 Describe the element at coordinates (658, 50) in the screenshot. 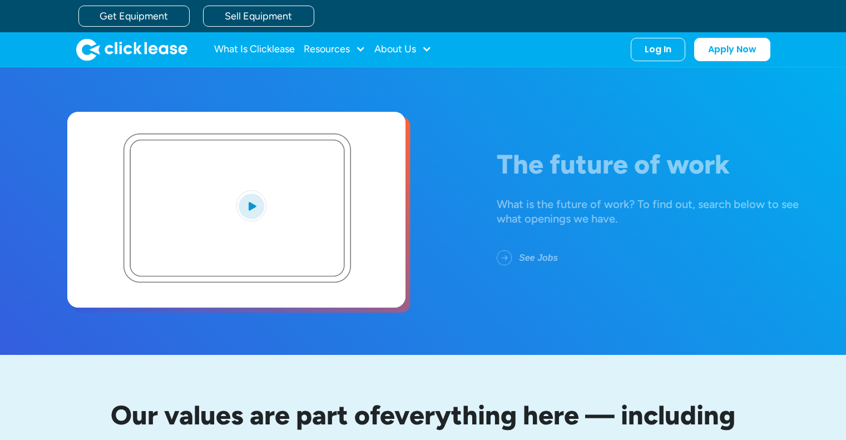

I see `div: Log In` at that location.